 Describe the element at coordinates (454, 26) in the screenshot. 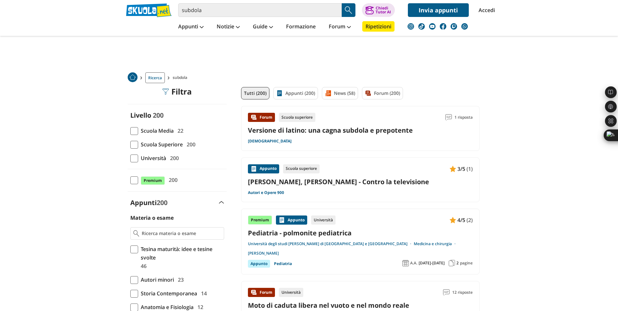

I see `img: twitch` at that location.